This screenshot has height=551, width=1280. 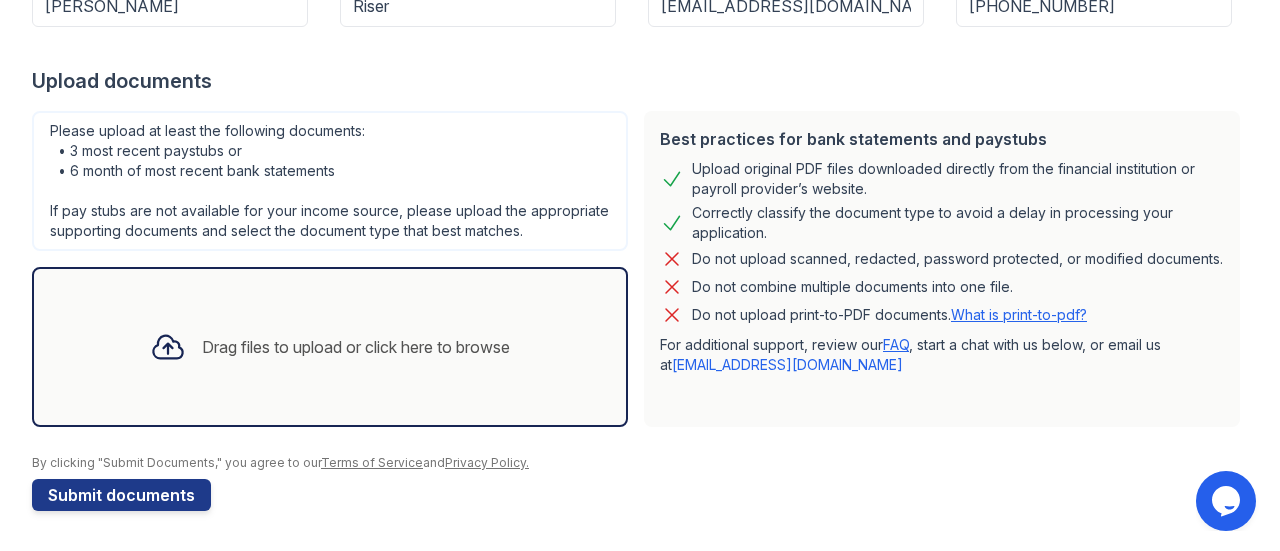 I want to click on div: By clicking "Submit Documents," you agree to our and, so click(x=640, y=463).